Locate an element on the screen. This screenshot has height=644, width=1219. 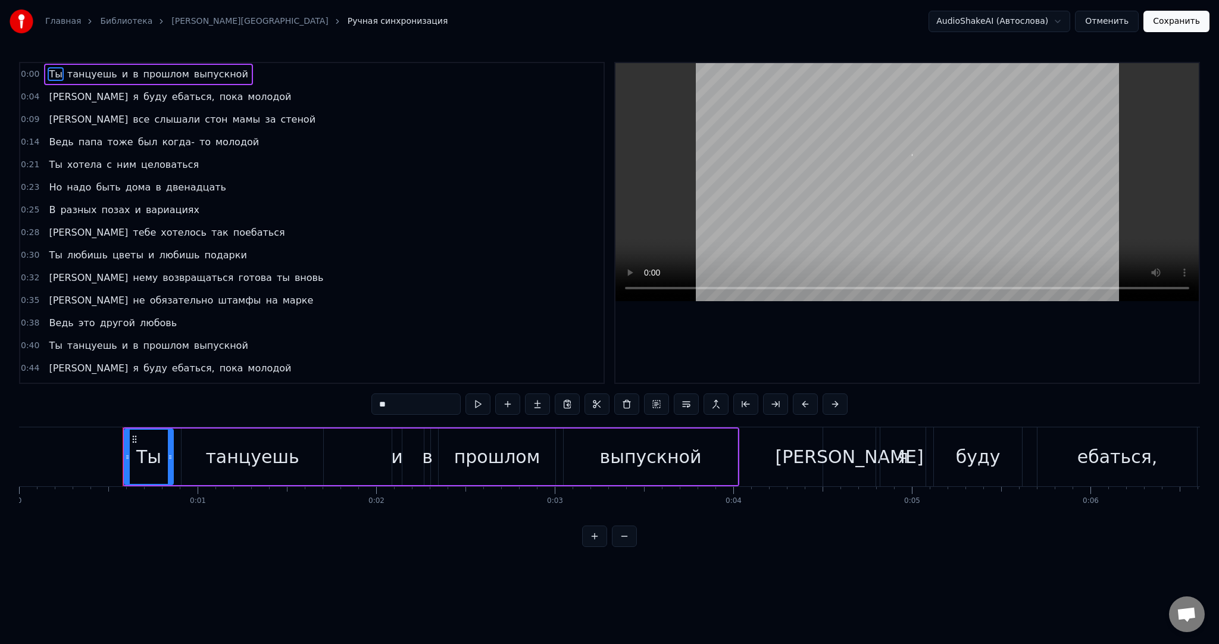
span: вновь is located at coordinates (309, 277).